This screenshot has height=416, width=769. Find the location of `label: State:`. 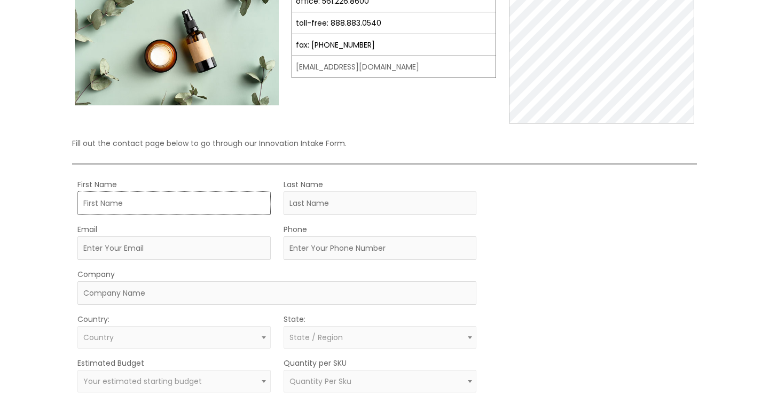

label: State: is located at coordinates (294, 319).